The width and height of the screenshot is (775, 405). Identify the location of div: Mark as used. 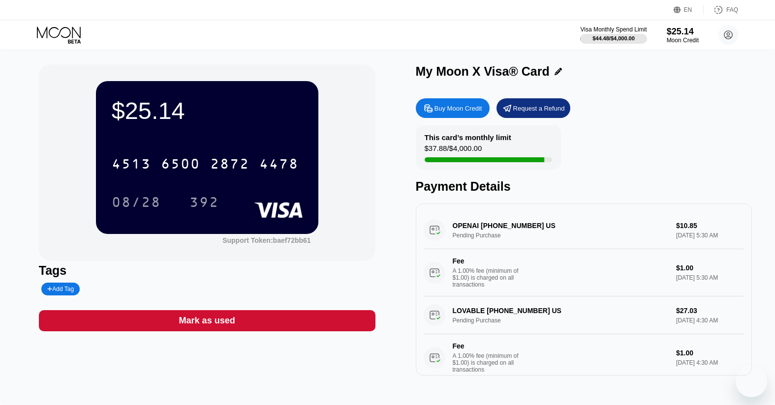
(207, 321).